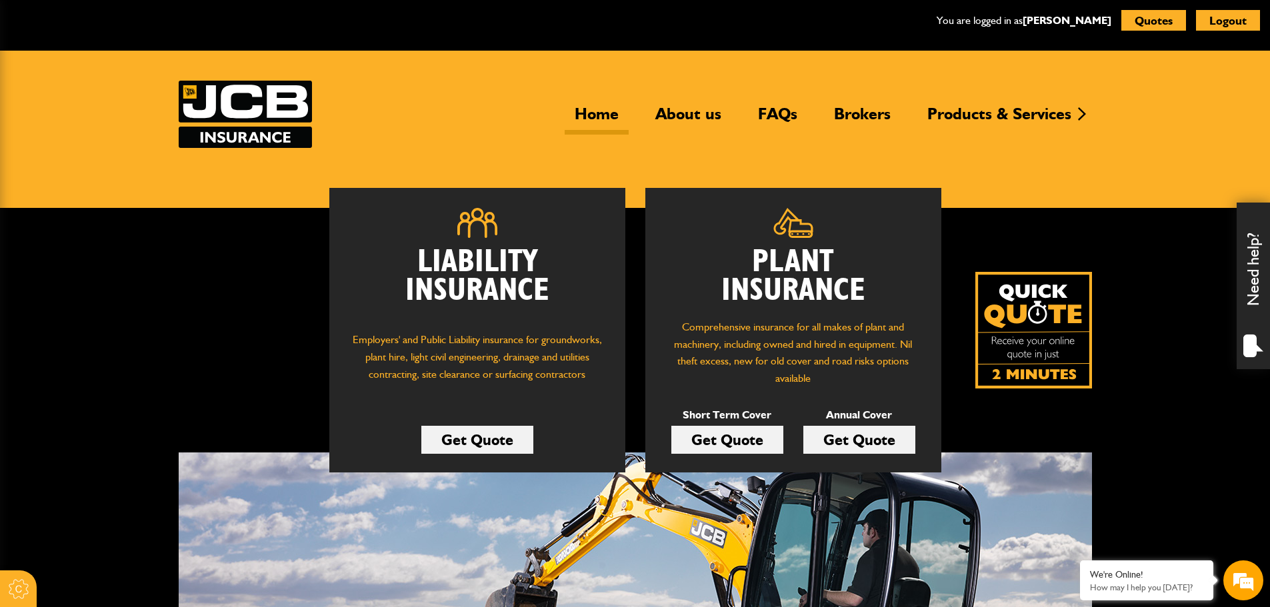 This screenshot has height=607, width=1270. I want to click on h2: Liability Insurance, so click(477, 283).